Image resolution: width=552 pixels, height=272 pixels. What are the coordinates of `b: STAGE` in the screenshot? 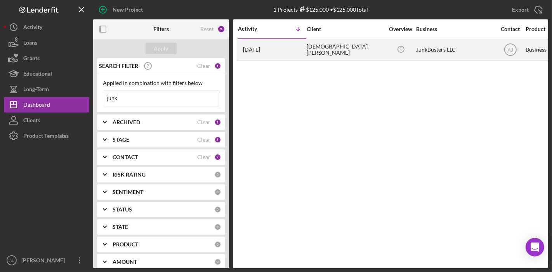 It's located at (121, 140).